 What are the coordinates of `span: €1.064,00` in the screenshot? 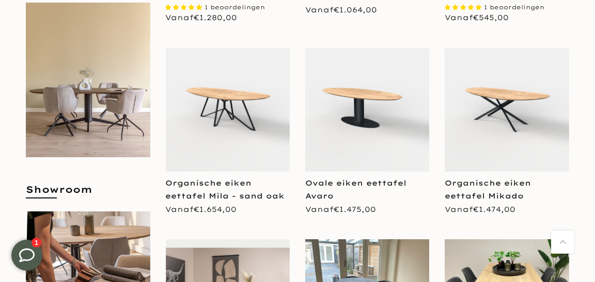 It's located at (355, 10).